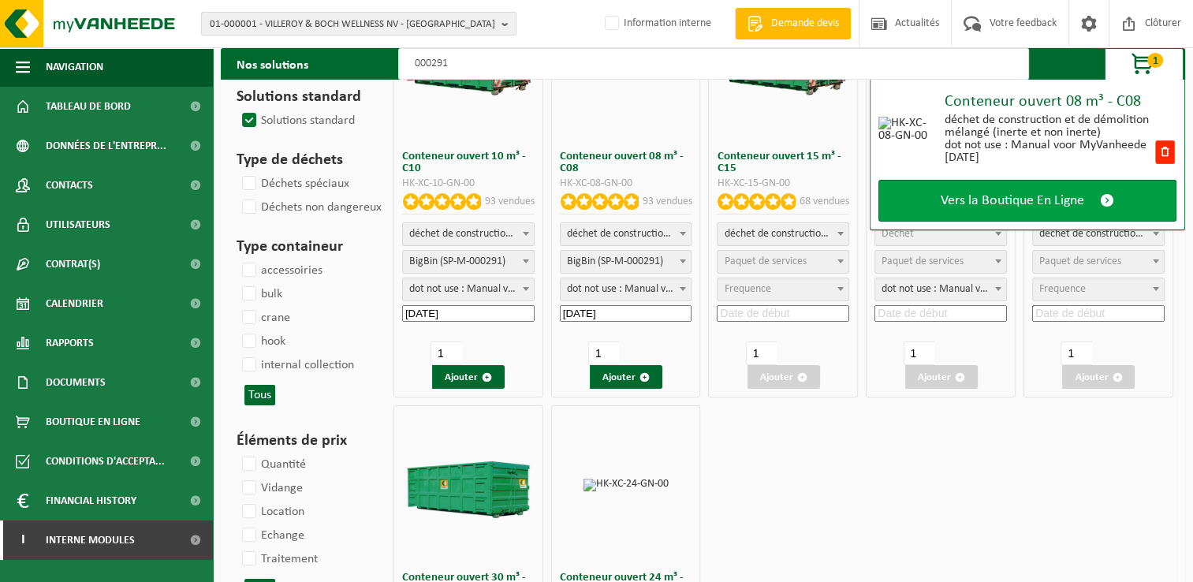 Image resolution: width=1193 pixels, height=582 pixels. Describe the element at coordinates (23, 540) in the screenshot. I see `span: I` at that location.